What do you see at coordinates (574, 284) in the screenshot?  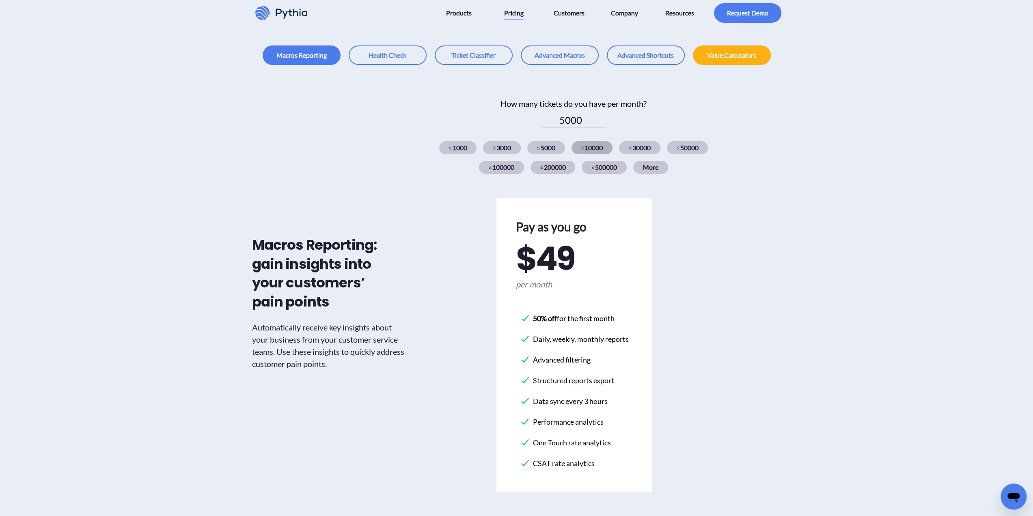 I see `span: per month` at bounding box center [574, 284].